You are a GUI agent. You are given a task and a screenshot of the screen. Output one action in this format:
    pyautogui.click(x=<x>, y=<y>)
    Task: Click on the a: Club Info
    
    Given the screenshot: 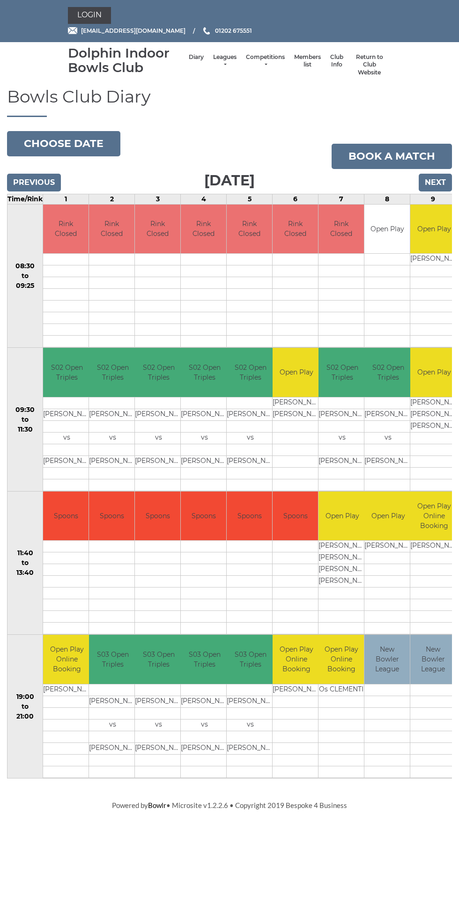 What is the action you would take?
    pyautogui.click(x=337, y=61)
    